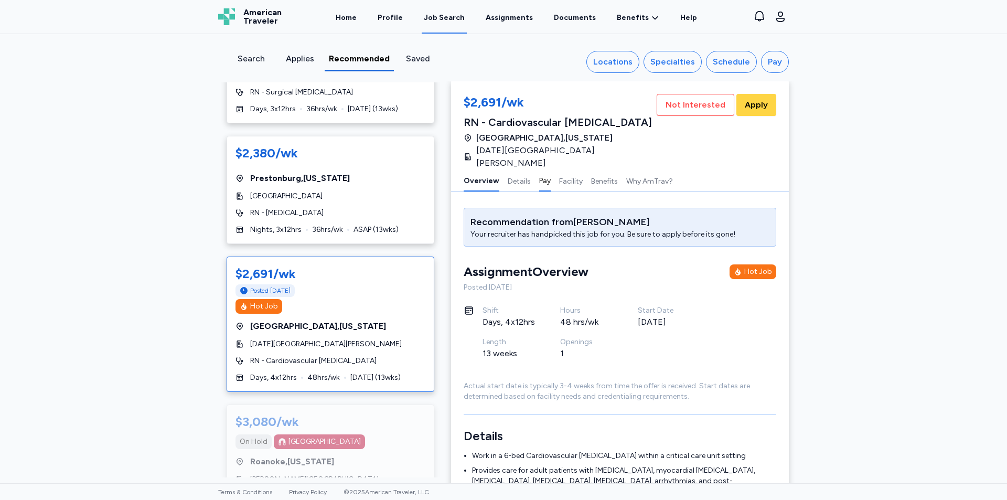 This screenshot has height=500, width=1007. Describe the element at coordinates (376, 230) in the screenshot. I see `span: ASAP ( 13 wks)` at that location.